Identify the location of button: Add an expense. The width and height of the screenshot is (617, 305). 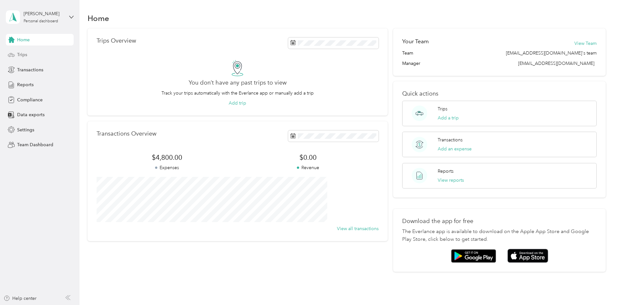
(454, 149).